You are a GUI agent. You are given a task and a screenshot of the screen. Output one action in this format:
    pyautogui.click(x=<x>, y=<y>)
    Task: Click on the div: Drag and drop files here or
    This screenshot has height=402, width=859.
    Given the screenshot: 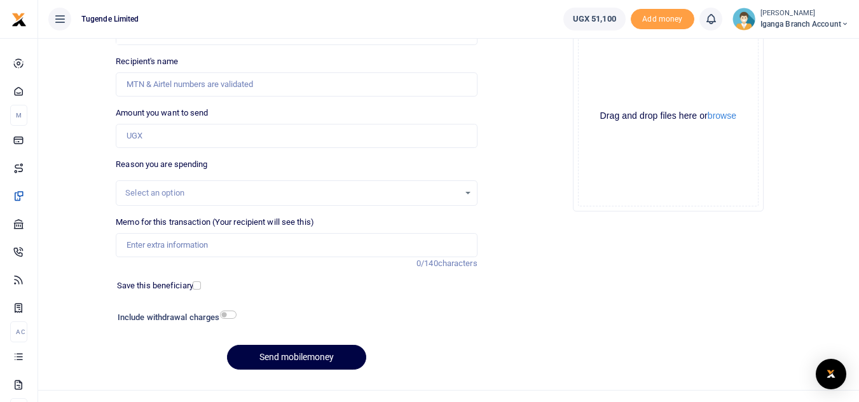 What is the action you would take?
    pyautogui.click(x=668, y=116)
    